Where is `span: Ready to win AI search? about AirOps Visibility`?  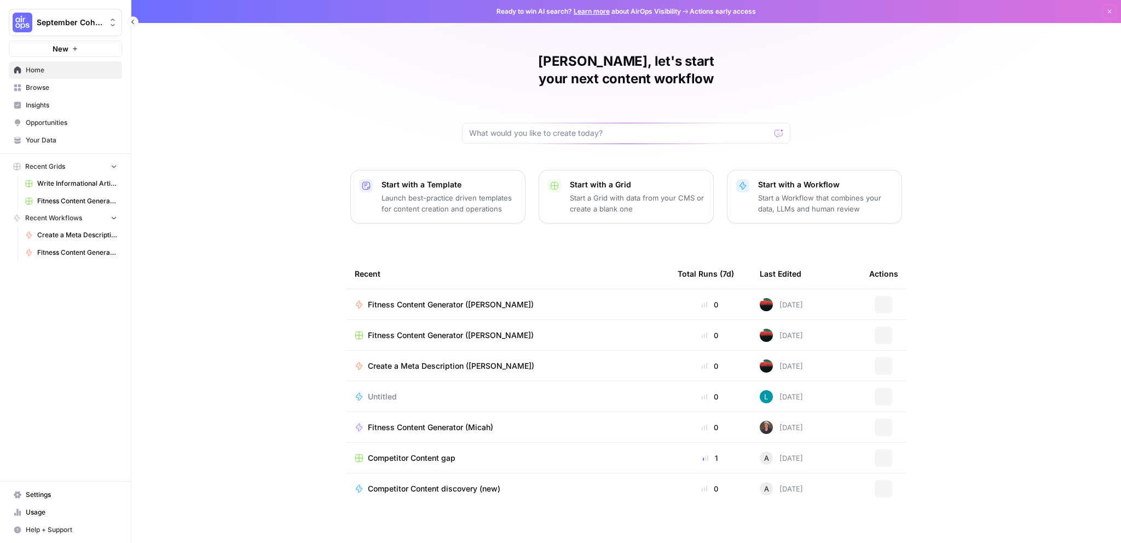
span: Ready to win AI search? about AirOps Visibility is located at coordinates (588, 11).